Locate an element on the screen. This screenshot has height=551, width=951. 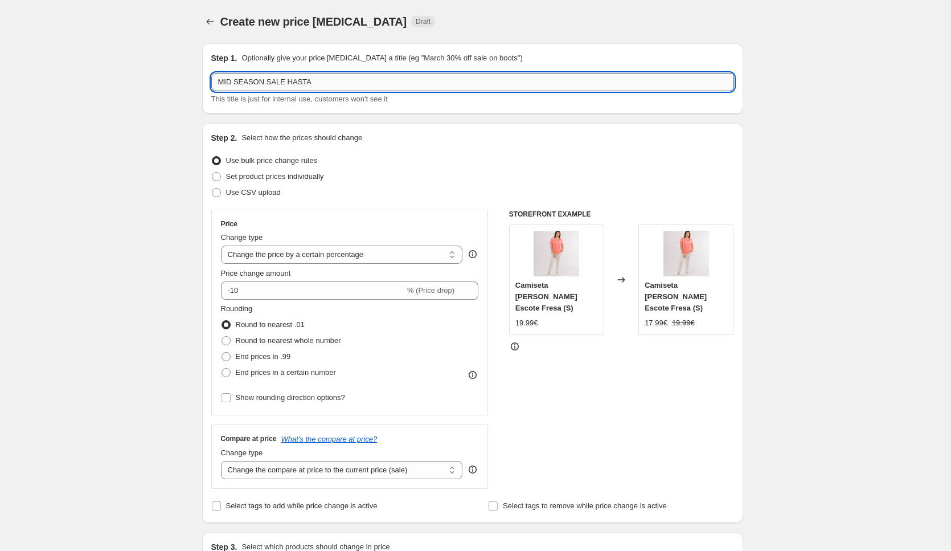
p: Select how the prices should change is located at coordinates (302, 138).